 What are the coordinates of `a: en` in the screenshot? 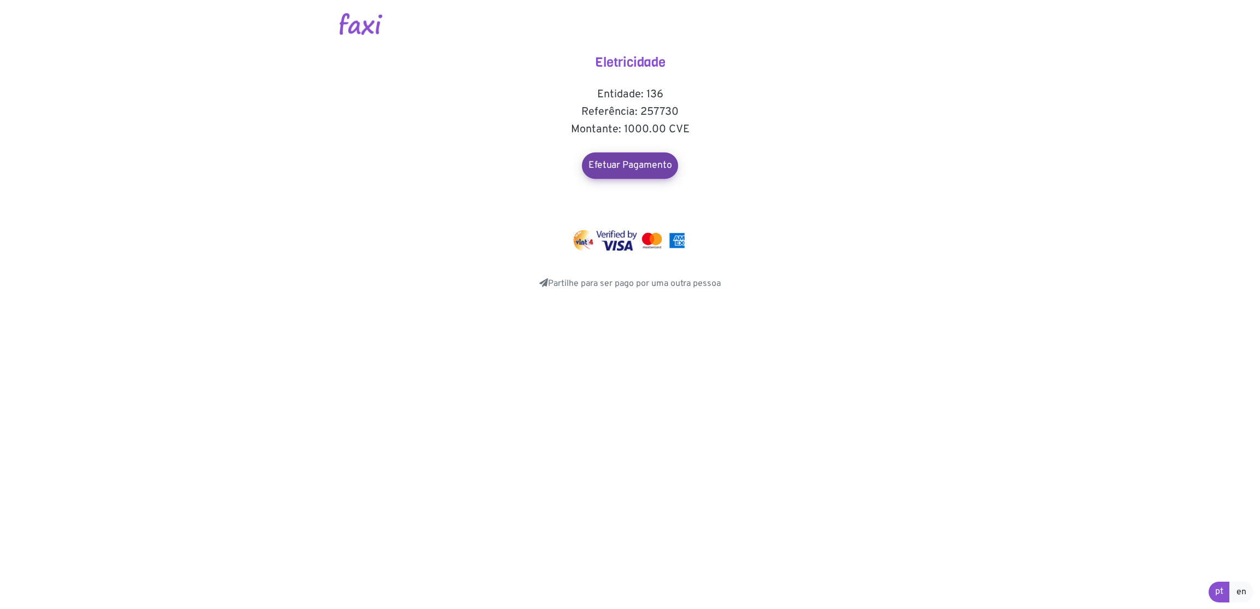 It's located at (1241, 592).